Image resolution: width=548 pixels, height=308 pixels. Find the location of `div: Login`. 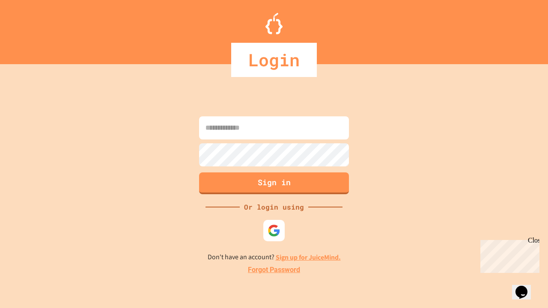

div: Login is located at coordinates (274, 60).